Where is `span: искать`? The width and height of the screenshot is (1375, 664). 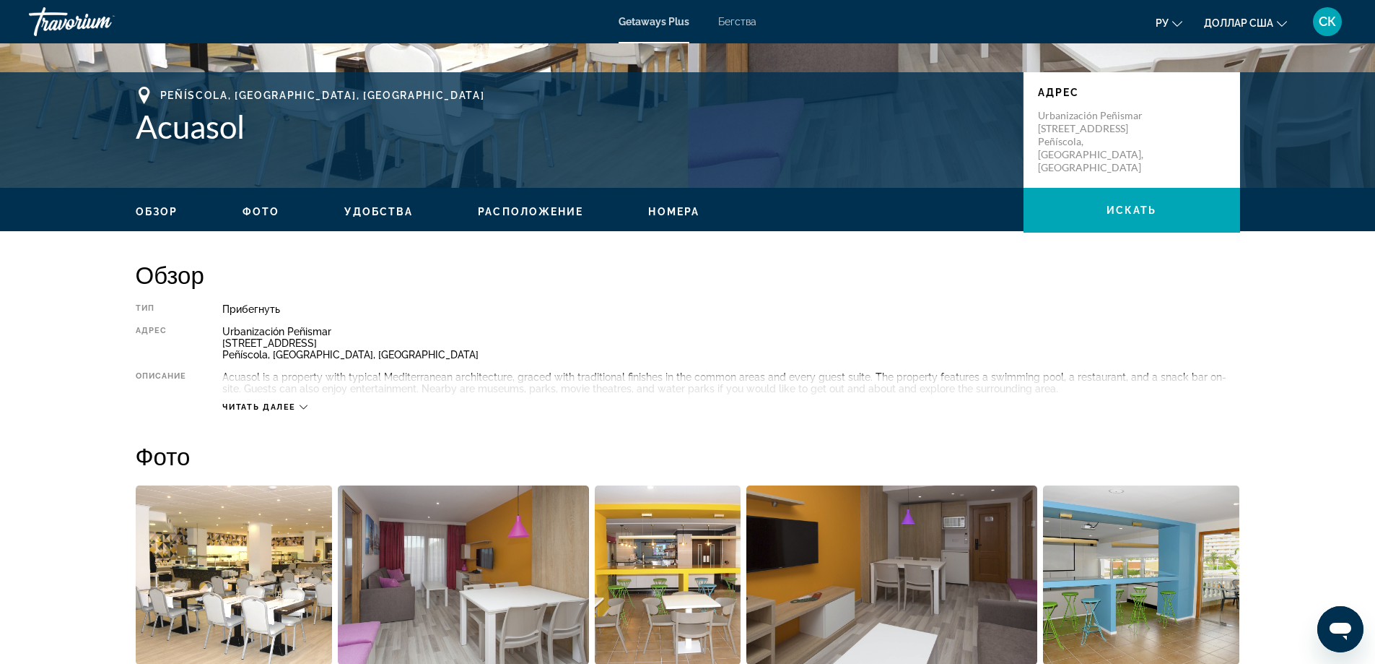 span: искать is located at coordinates (1132, 210).